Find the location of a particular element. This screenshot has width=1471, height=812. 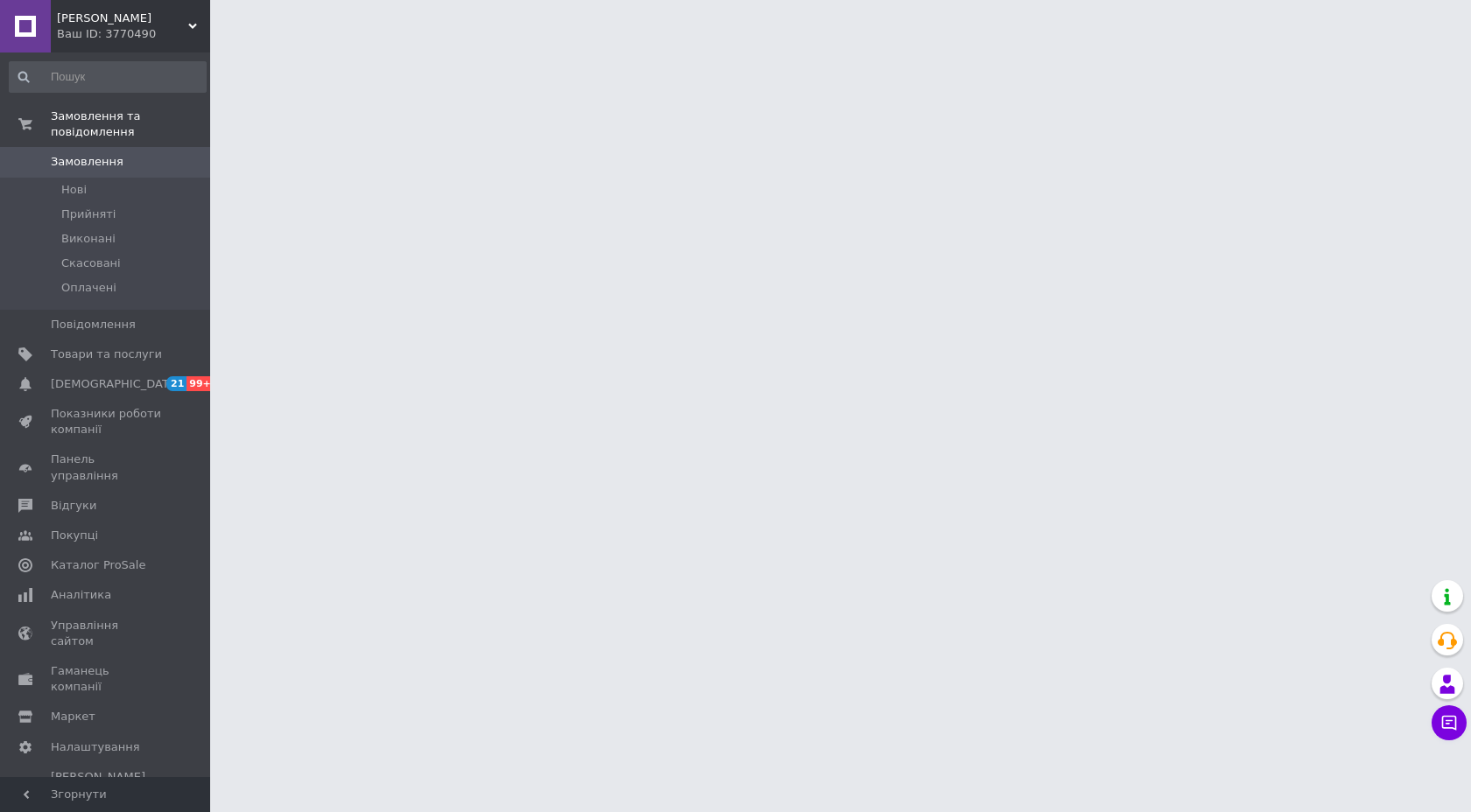

span: Повідомлення is located at coordinates (92, 324).